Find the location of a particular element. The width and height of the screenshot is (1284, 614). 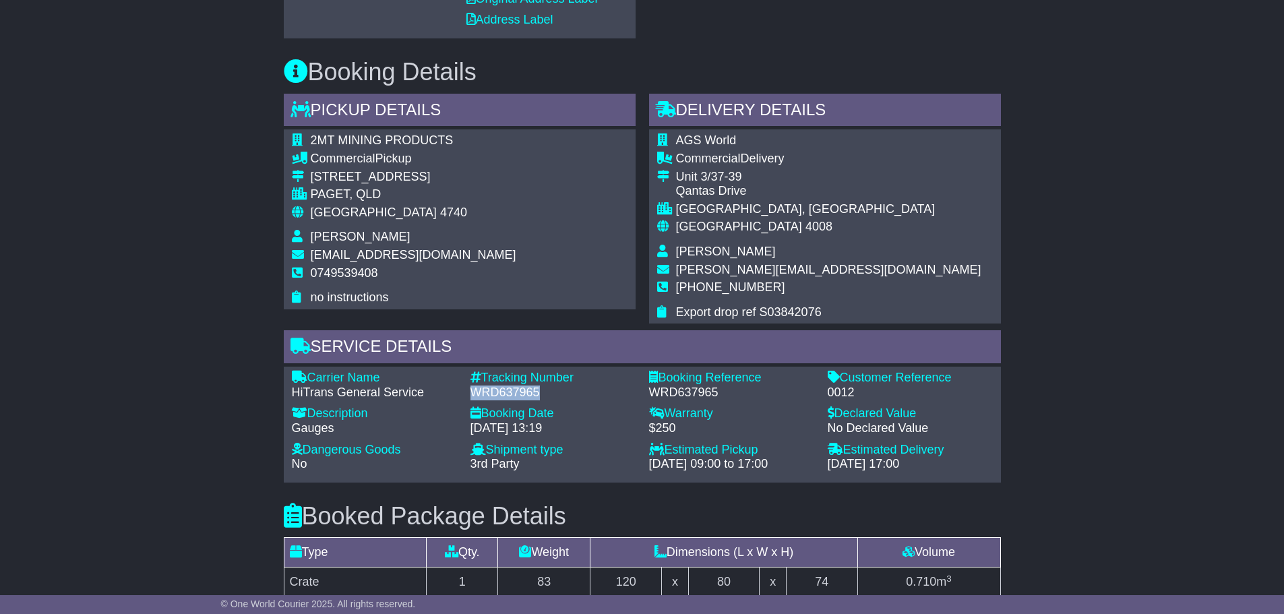

span: 3rd Party is located at coordinates (495, 464).